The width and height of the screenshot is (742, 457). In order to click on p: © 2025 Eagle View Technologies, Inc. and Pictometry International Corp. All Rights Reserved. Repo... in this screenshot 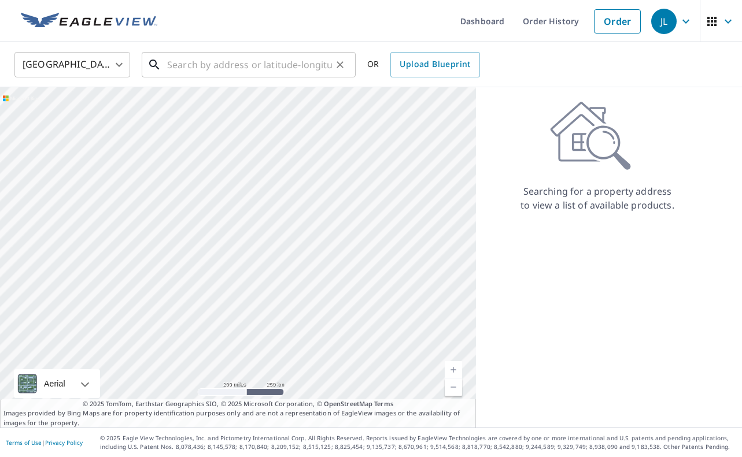, I will do `click(418, 443)`.